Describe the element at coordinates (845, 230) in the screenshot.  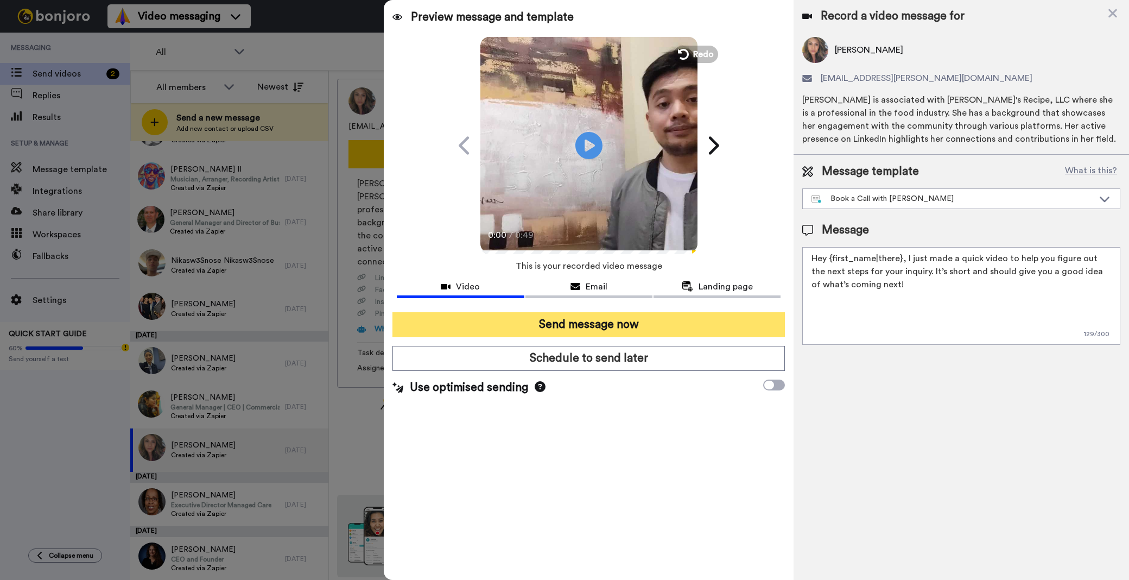
I see `span: Message` at that location.